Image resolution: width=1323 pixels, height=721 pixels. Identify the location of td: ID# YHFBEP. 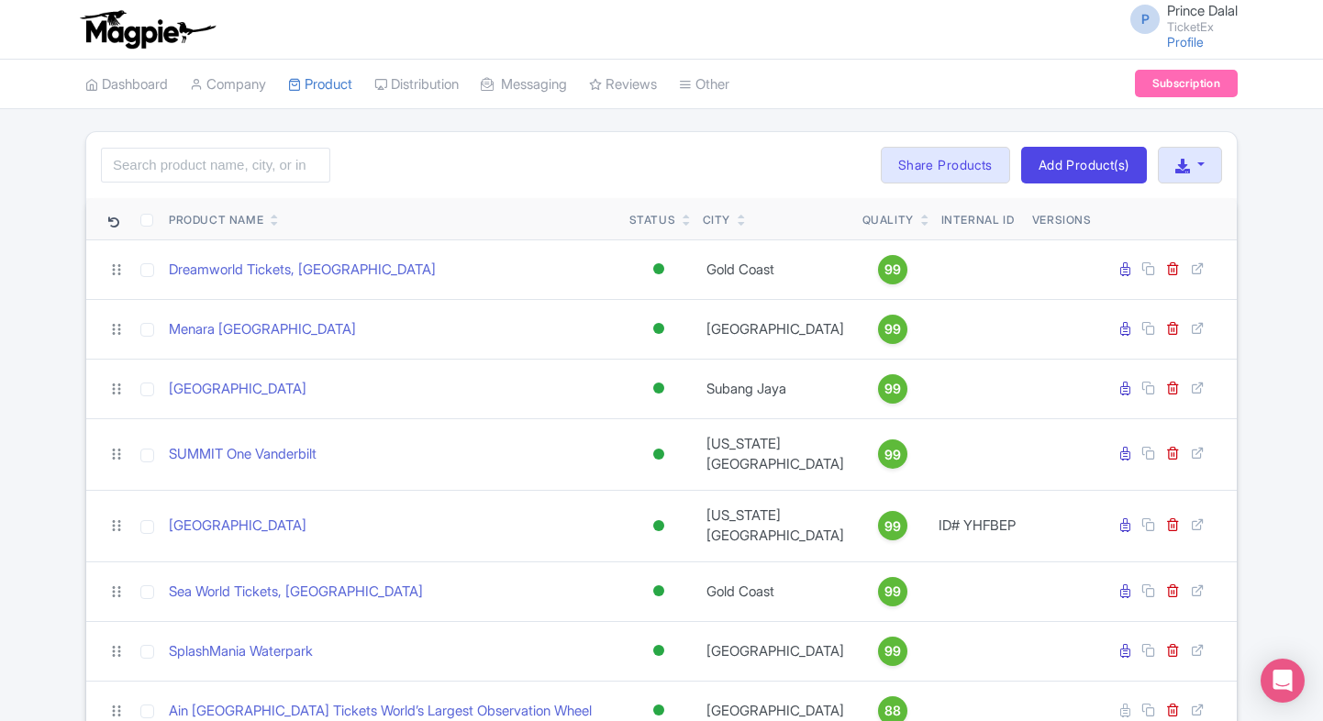
(977, 526).